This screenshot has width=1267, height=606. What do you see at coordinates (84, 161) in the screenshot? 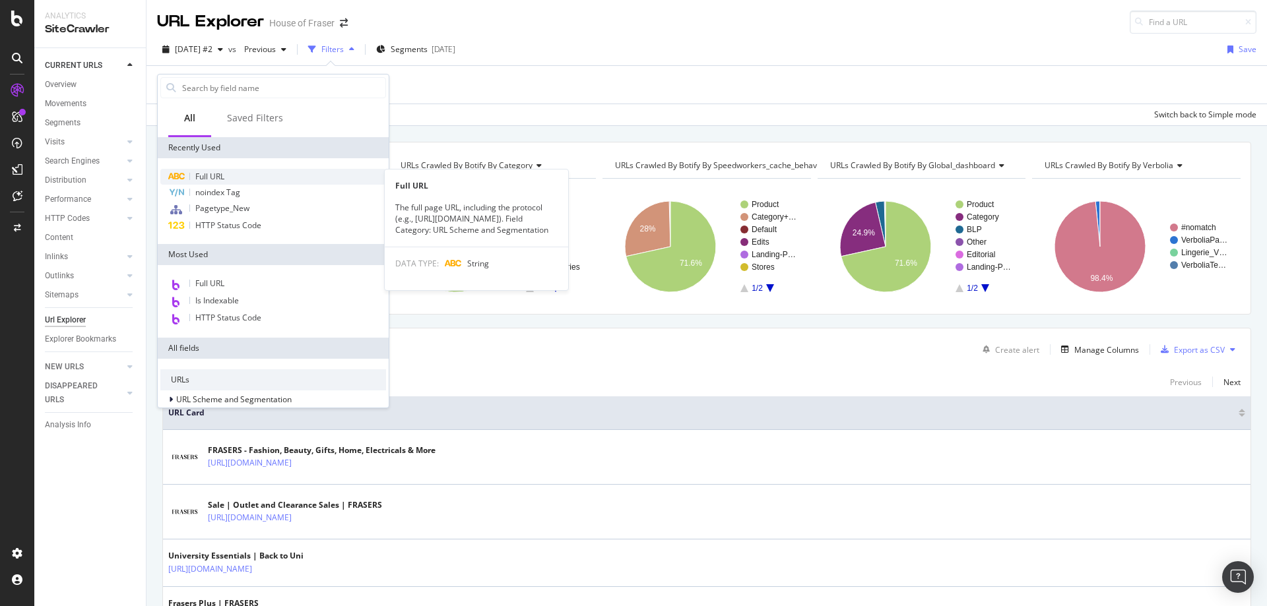
I see `a: Search Engines` at bounding box center [84, 161].